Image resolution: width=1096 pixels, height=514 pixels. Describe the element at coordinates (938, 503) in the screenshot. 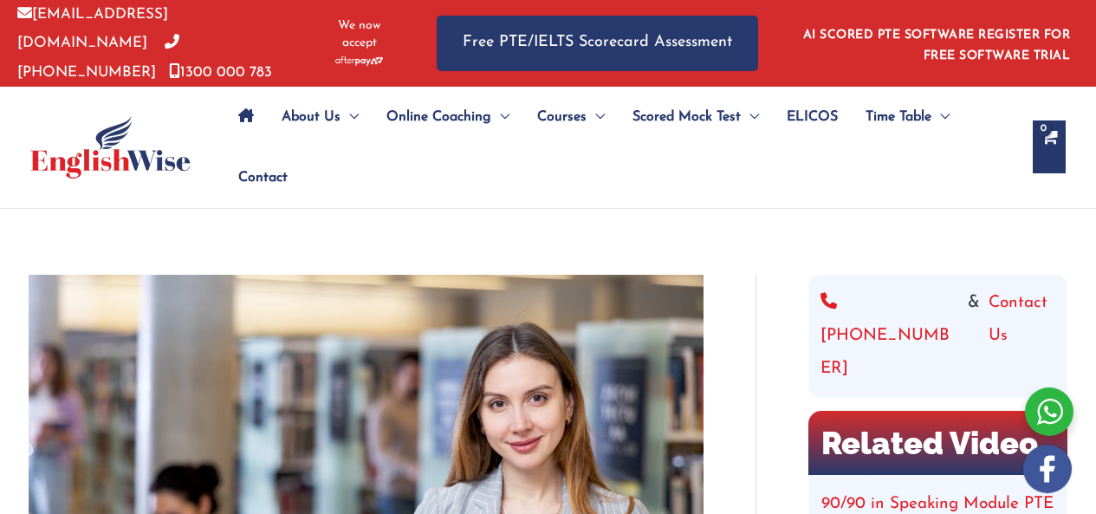

I see `a: 90/90 in Speaking Module PTE` at that location.